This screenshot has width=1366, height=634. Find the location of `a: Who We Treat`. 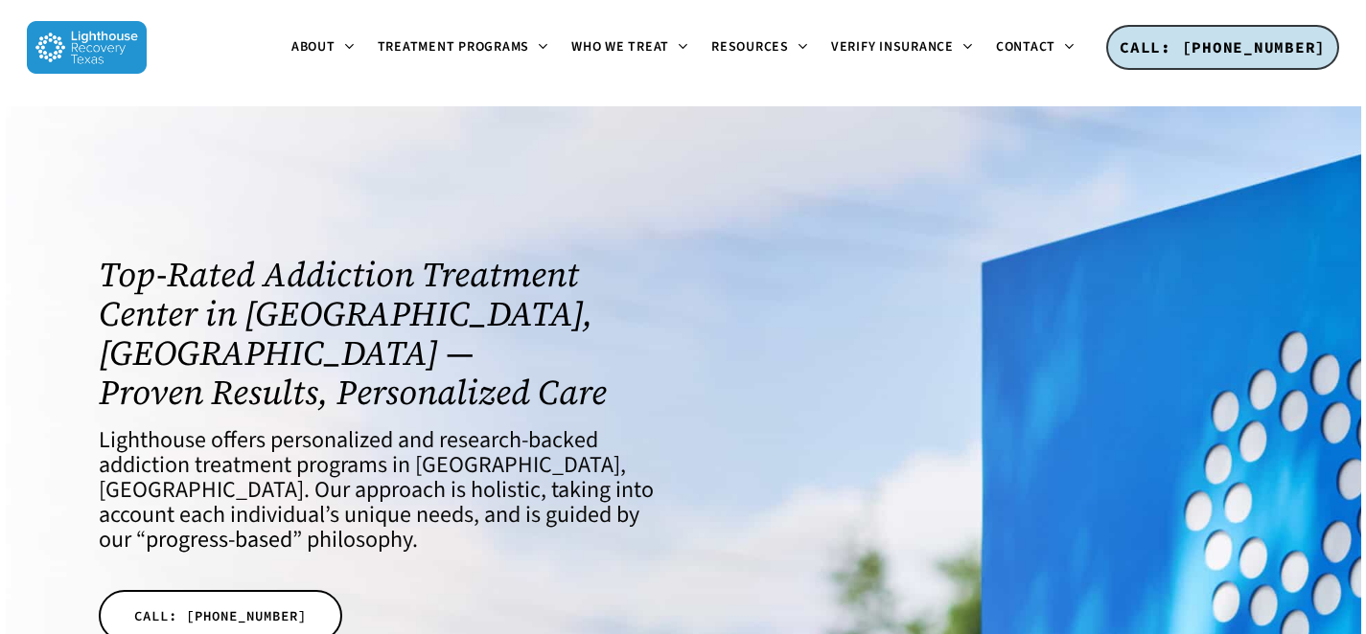

a: Who We Treat is located at coordinates (630, 48).